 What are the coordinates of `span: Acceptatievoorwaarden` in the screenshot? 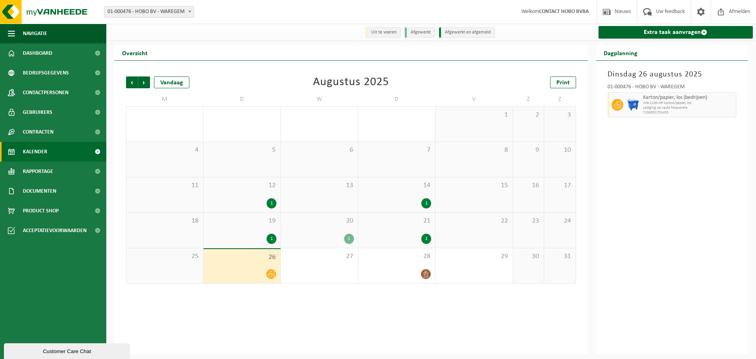 It's located at (55, 230).